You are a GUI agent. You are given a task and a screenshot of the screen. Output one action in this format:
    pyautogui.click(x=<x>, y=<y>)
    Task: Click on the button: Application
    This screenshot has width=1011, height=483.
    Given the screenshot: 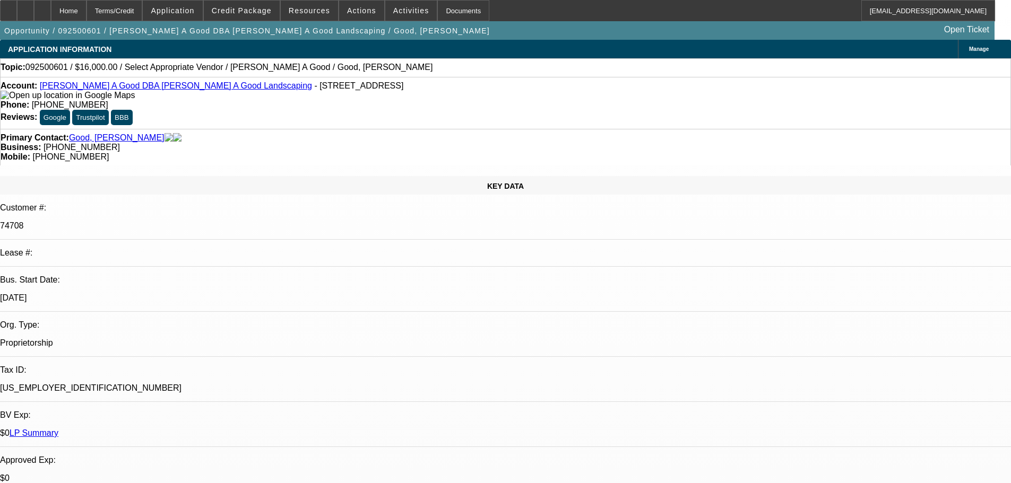 What is the action you would take?
    pyautogui.click(x=172, y=11)
    